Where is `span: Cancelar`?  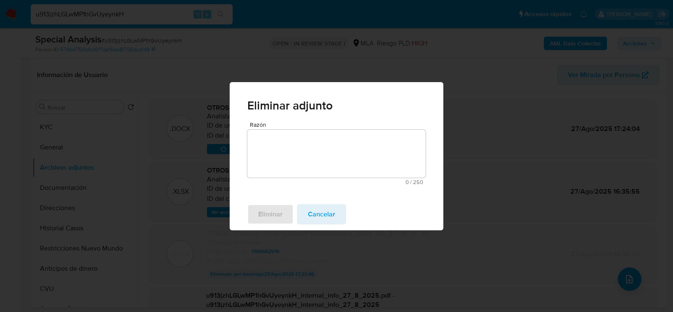
span: Cancelar is located at coordinates (321, 214).